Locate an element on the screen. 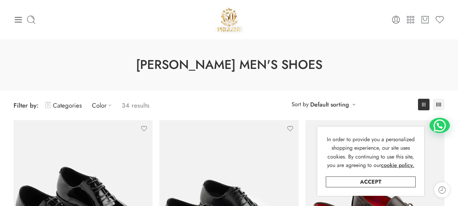 Image resolution: width=458 pixels, height=206 pixels. a: Login / Register is located at coordinates (396, 20).